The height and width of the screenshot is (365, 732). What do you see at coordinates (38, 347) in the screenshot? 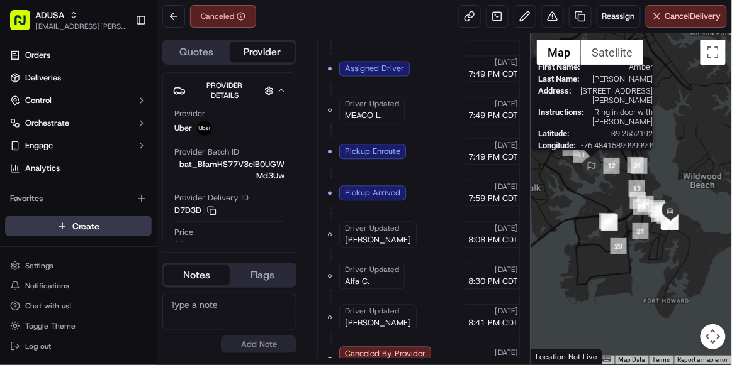
I see `span: Log out` at bounding box center [38, 347].